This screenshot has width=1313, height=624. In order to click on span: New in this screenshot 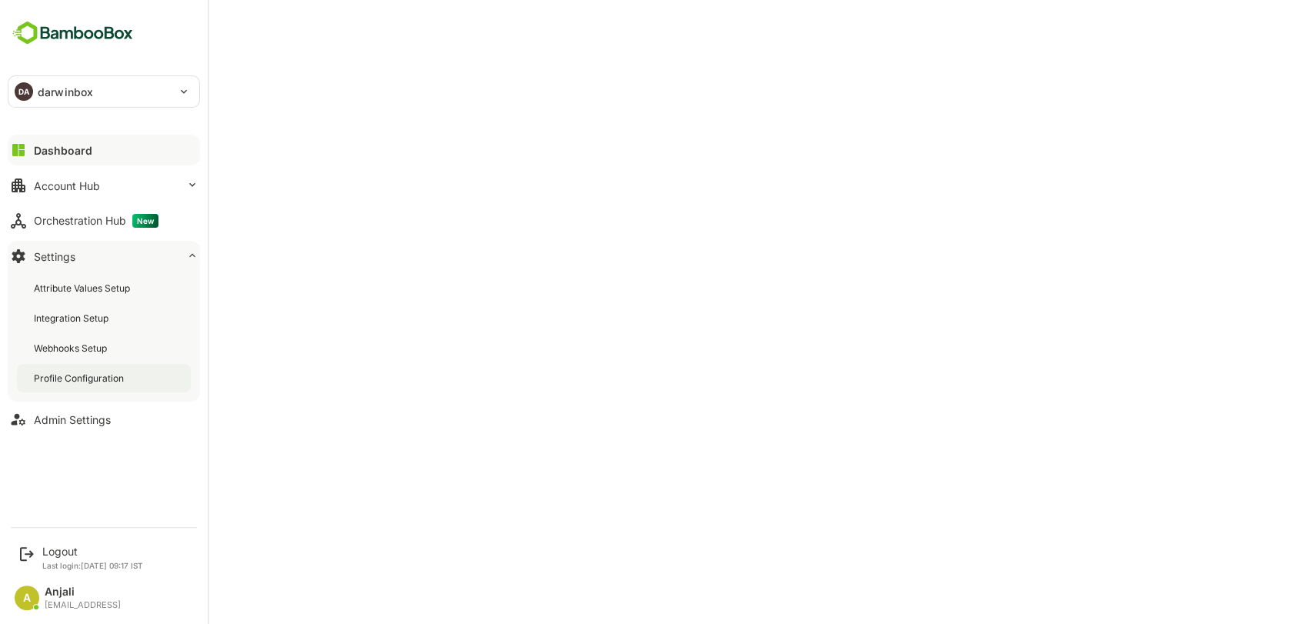, I will do `click(145, 221)`.